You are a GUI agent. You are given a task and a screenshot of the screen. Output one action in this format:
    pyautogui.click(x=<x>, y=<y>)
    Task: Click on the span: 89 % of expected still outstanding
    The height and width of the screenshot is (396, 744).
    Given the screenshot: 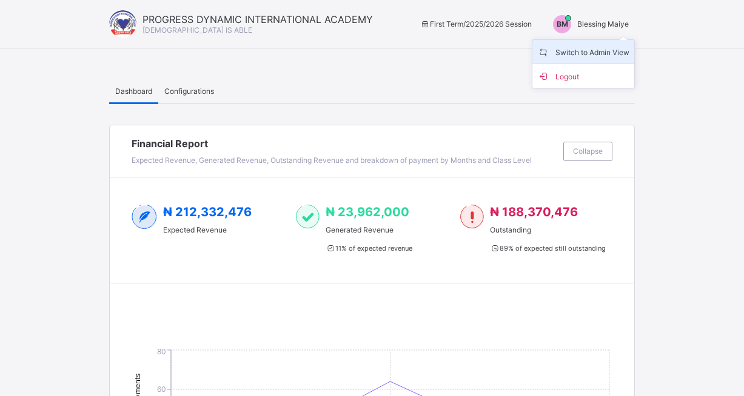 What is the action you would take?
    pyautogui.click(x=547, y=248)
    